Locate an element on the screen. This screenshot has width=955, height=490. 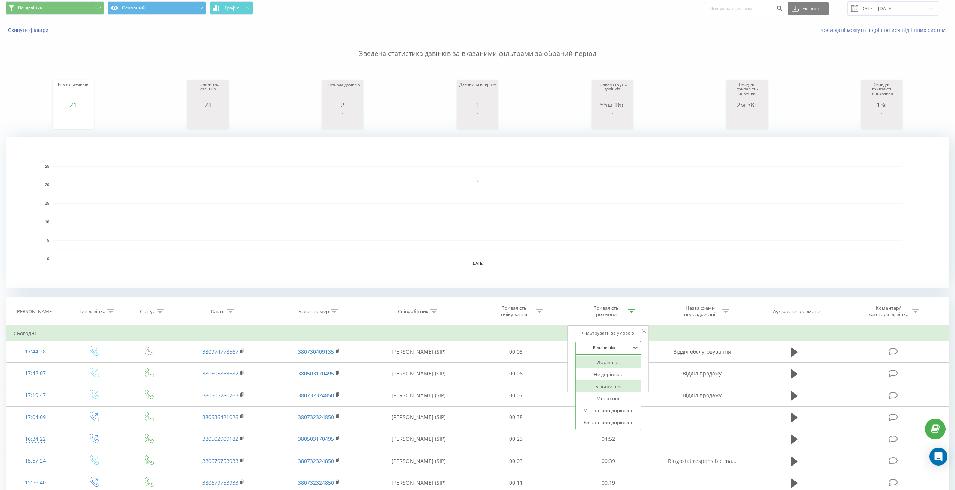
td: 00:08 is located at coordinates (516, 352).